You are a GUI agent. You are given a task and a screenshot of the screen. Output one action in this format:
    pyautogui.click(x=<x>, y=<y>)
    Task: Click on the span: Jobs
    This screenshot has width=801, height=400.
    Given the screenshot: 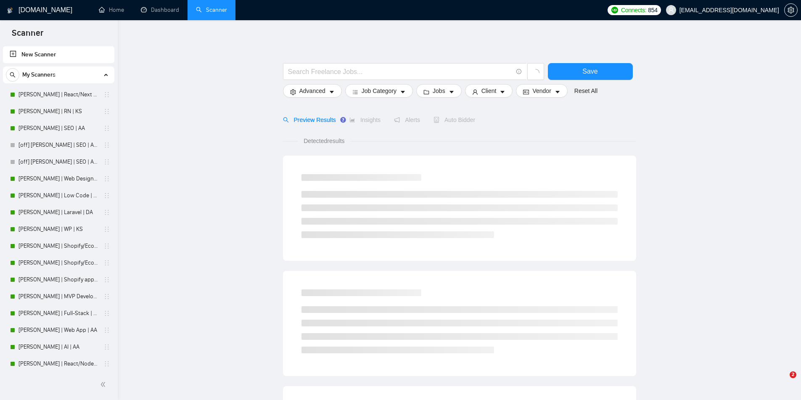 What is the action you would take?
    pyautogui.click(x=439, y=91)
    